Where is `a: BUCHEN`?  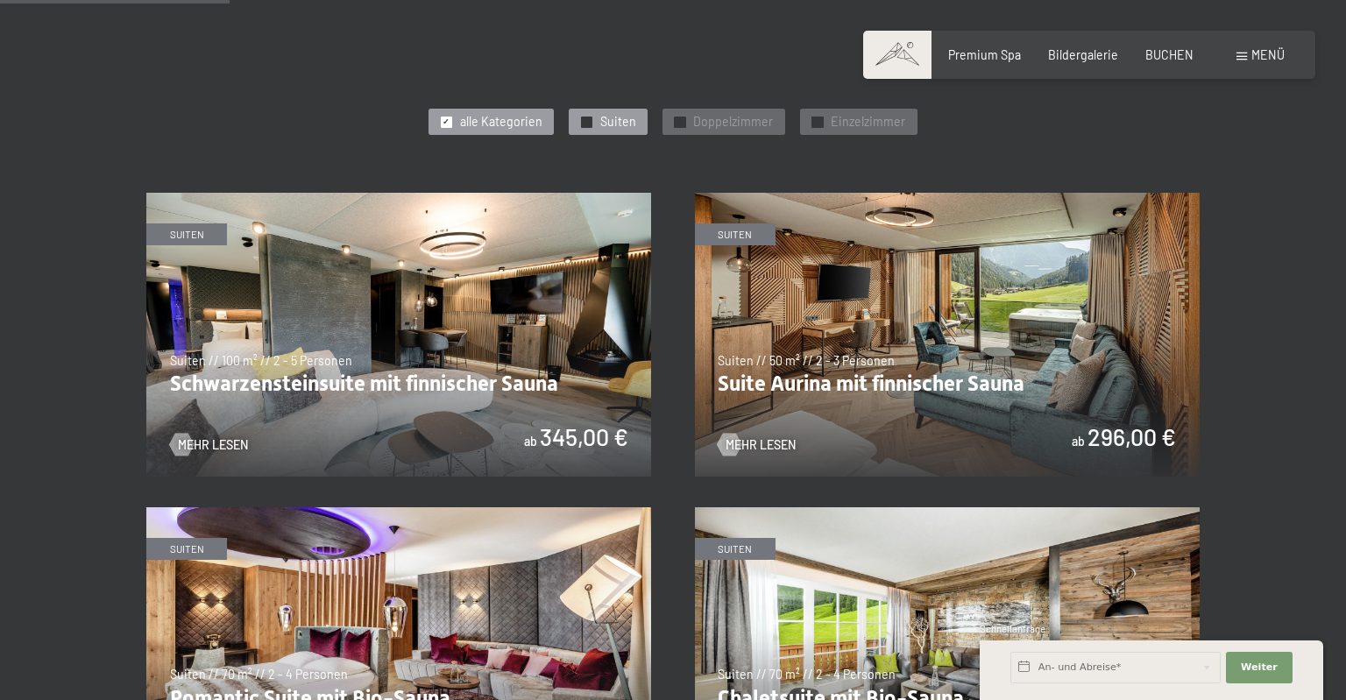 a: BUCHEN is located at coordinates (1169, 54).